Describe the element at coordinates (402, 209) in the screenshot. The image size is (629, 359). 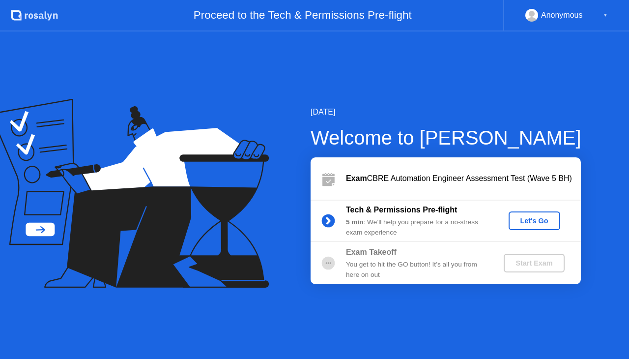
I see `b: Tech & Permissions Pre-flight` at that location.